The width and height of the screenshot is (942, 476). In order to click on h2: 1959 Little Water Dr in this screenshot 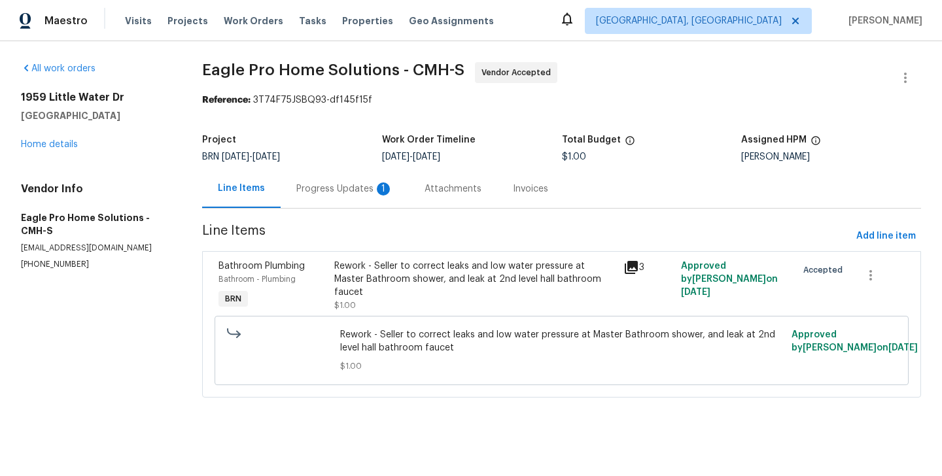, I will do `click(95, 97)`.